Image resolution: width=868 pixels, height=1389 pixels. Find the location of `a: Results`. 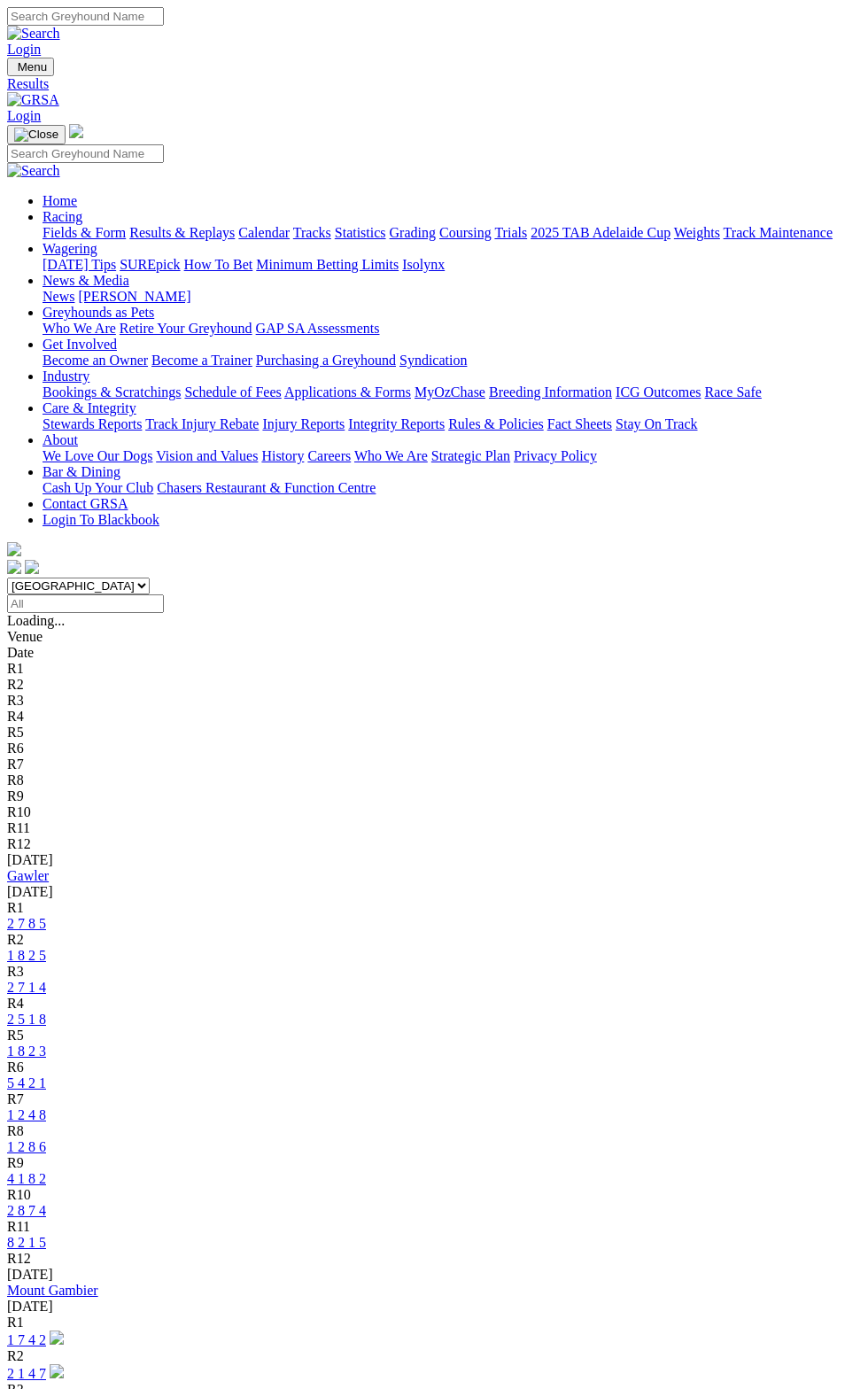

a: Results is located at coordinates (434, 84).